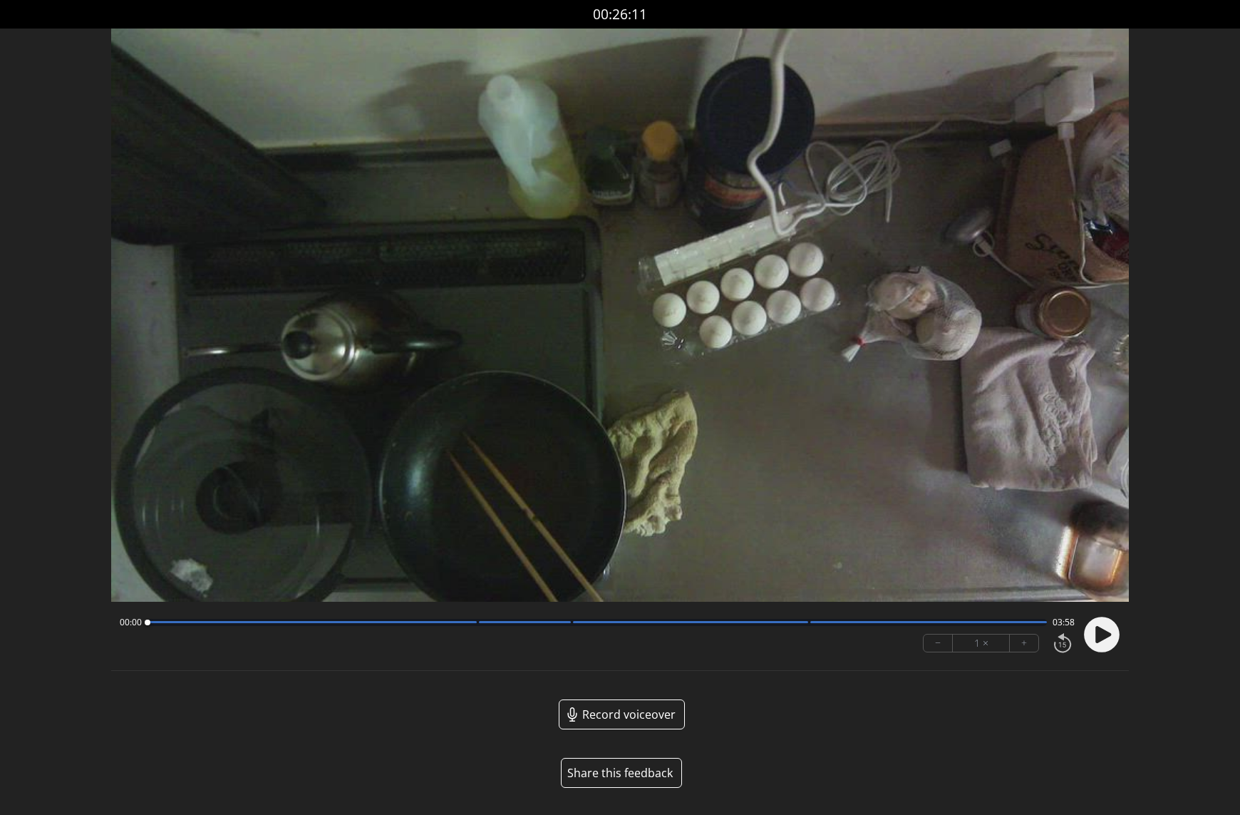 The image size is (1240, 815). I want to click on span: Record voiceover, so click(629, 714).